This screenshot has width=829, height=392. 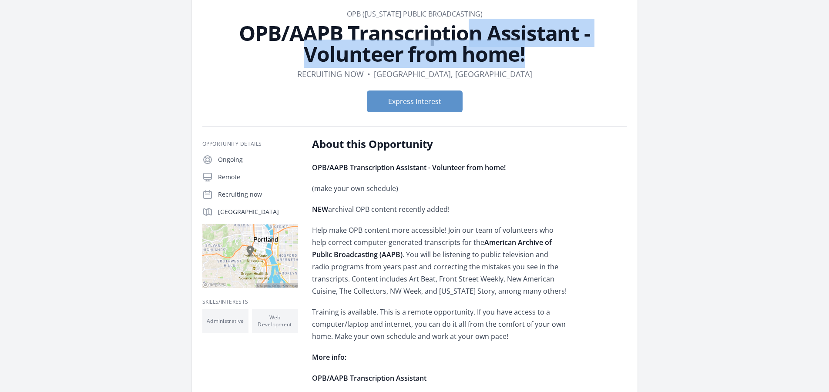 What do you see at coordinates (415, 44) in the screenshot?
I see `h1: OPB/AAPB Transcription Assistant - Volunteer from home!` at bounding box center [415, 44].